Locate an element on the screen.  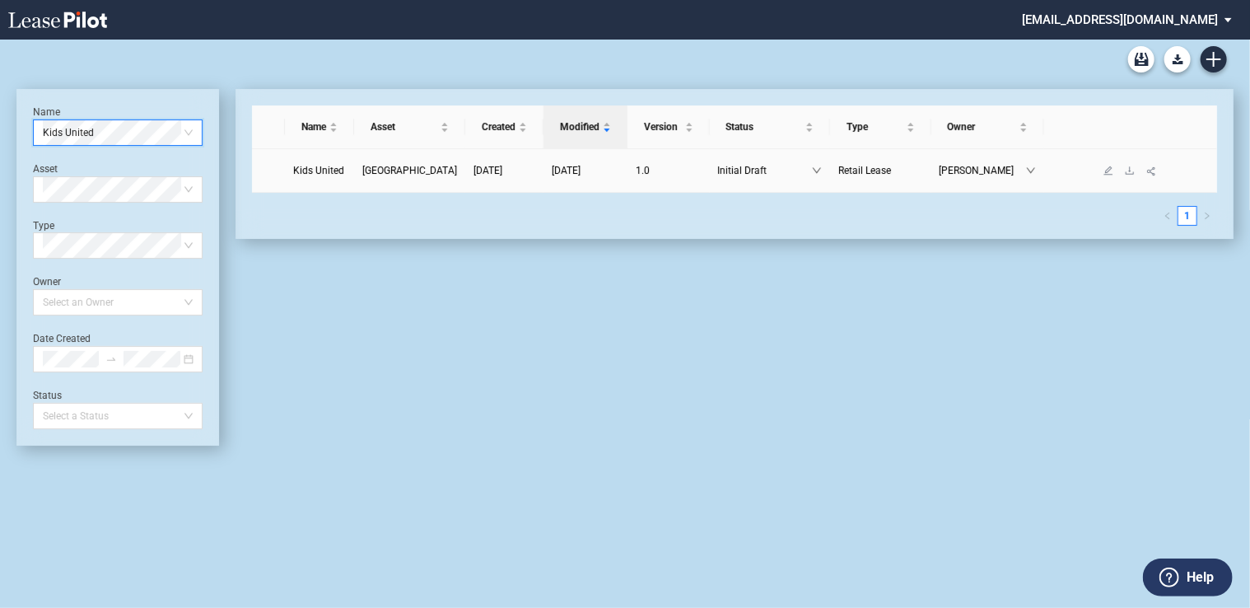
th: Status is located at coordinates (770, 127).